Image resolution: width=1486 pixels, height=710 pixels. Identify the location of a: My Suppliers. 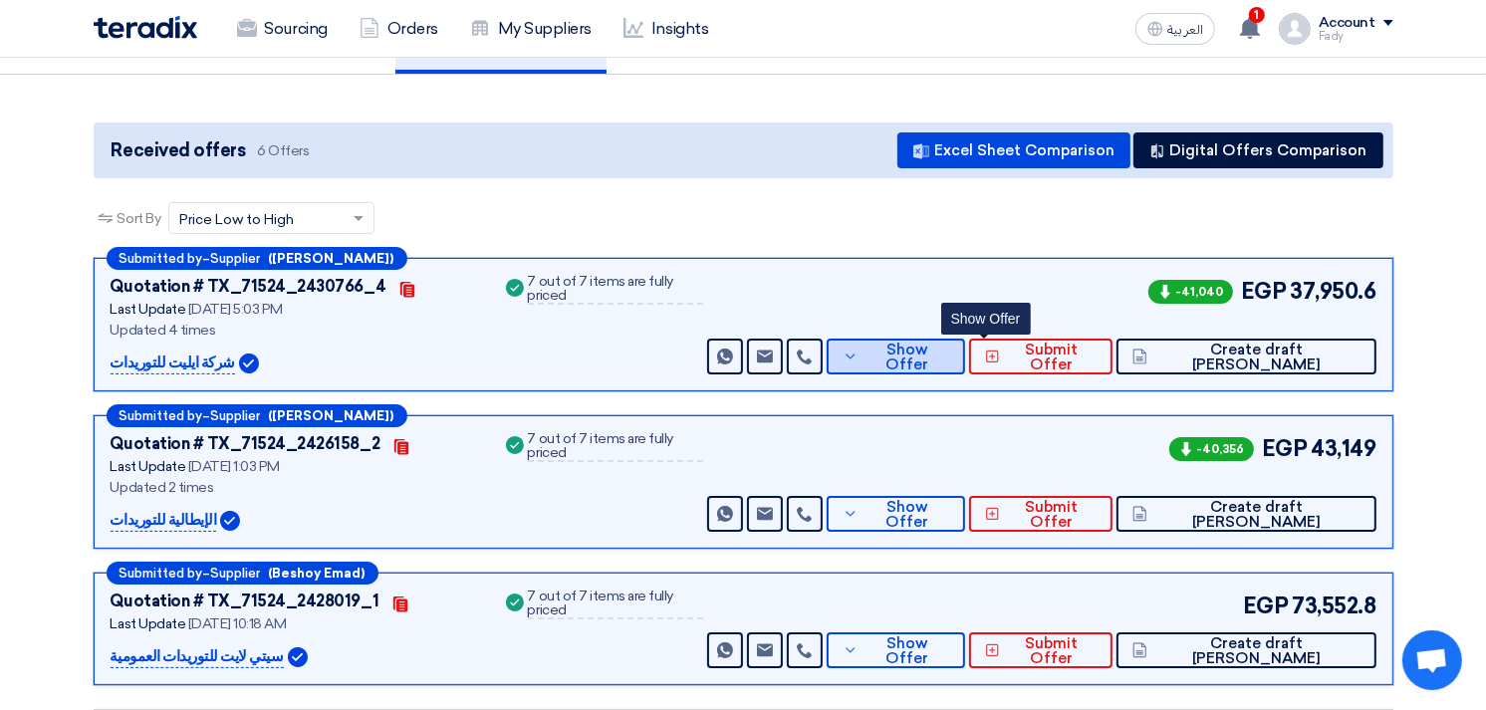
(531, 29).